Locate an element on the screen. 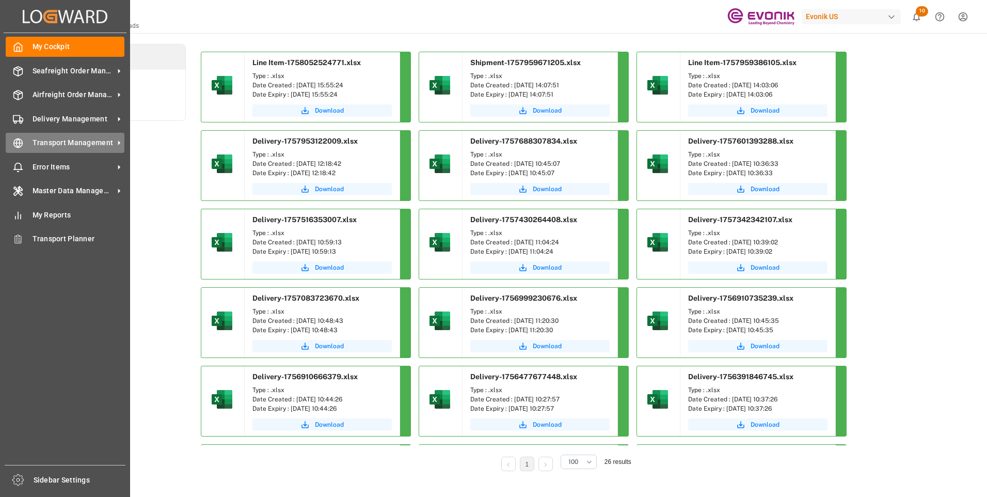  span: Transport Planner is located at coordinates (78, 238).